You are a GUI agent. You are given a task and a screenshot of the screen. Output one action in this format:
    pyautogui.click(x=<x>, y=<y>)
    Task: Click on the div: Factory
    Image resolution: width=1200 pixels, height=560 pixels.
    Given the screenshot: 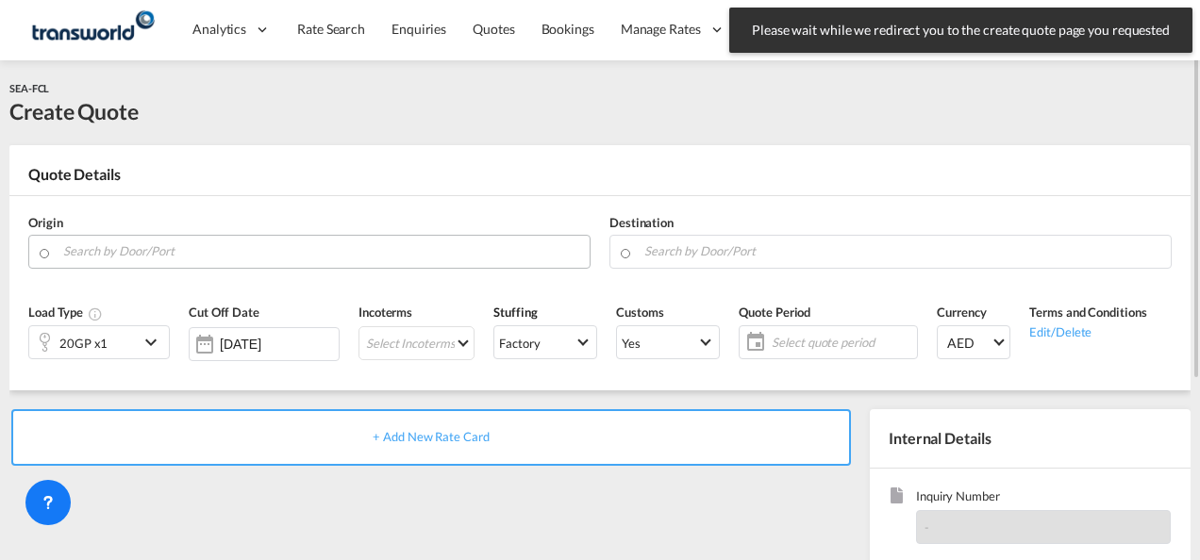 What is the action you would take?
    pyautogui.click(x=519, y=343)
    